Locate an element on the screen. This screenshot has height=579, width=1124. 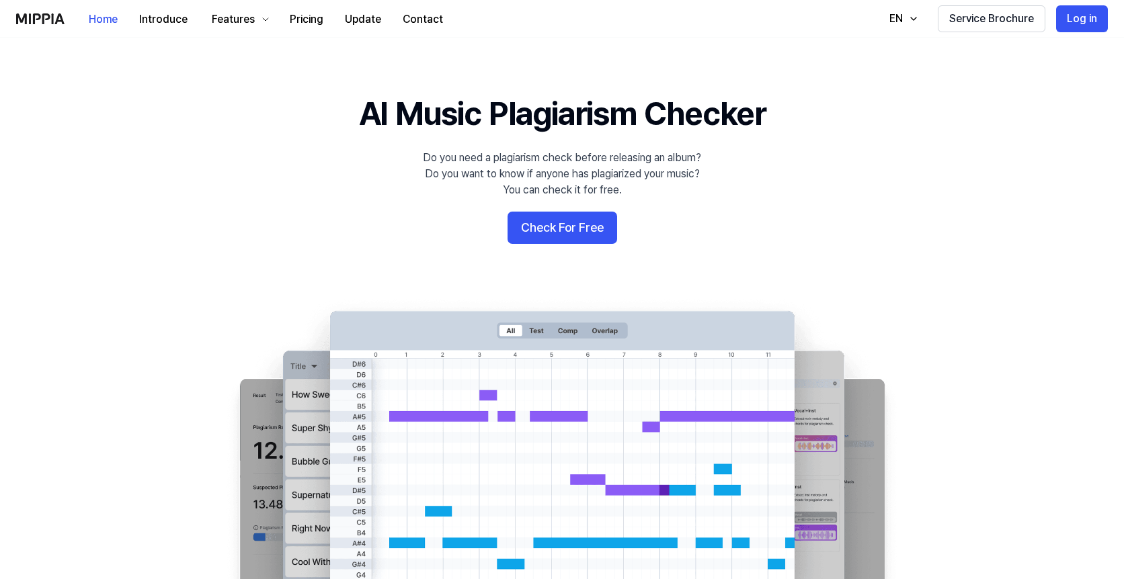
a: Pricing is located at coordinates (306, 19).